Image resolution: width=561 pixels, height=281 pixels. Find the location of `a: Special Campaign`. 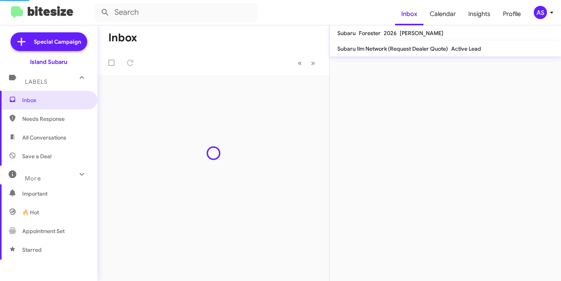

a: Special Campaign is located at coordinates (49, 42).